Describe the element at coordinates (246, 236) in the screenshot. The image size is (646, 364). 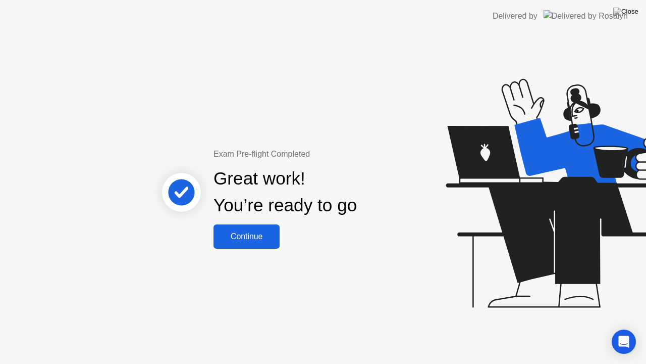
I see `div: Continue` at that location.